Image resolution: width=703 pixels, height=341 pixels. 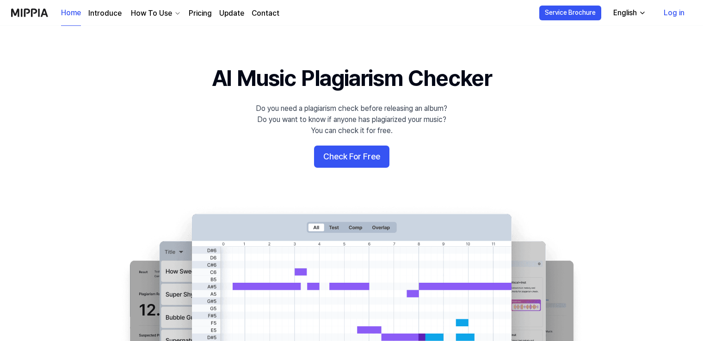 I want to click on div: How To Use, so click(x=151, y=13).